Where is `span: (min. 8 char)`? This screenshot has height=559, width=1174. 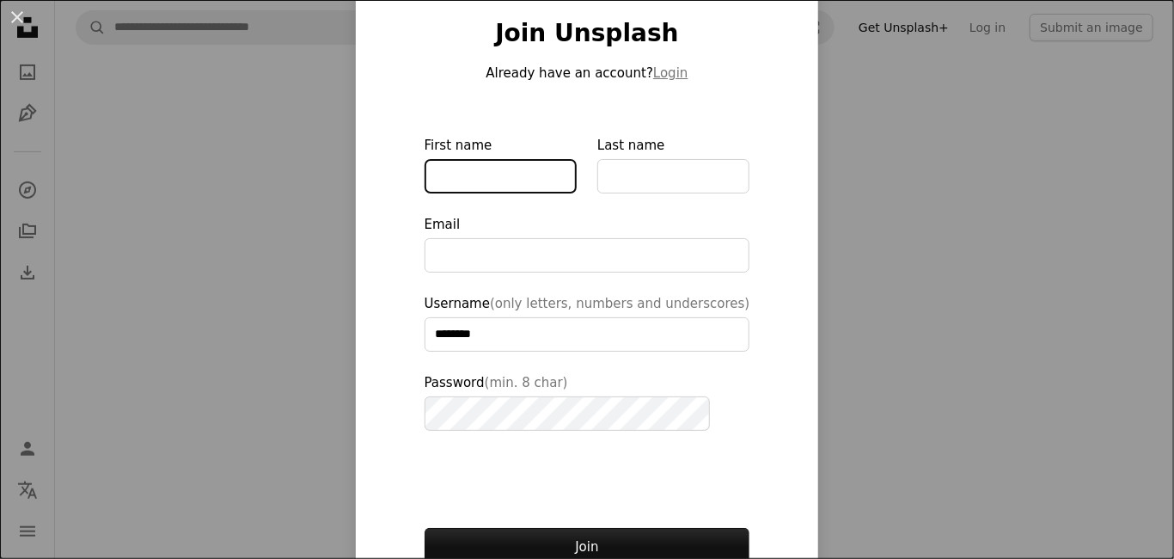
span: (min. 8 char) is located at coordinates (526, 383).